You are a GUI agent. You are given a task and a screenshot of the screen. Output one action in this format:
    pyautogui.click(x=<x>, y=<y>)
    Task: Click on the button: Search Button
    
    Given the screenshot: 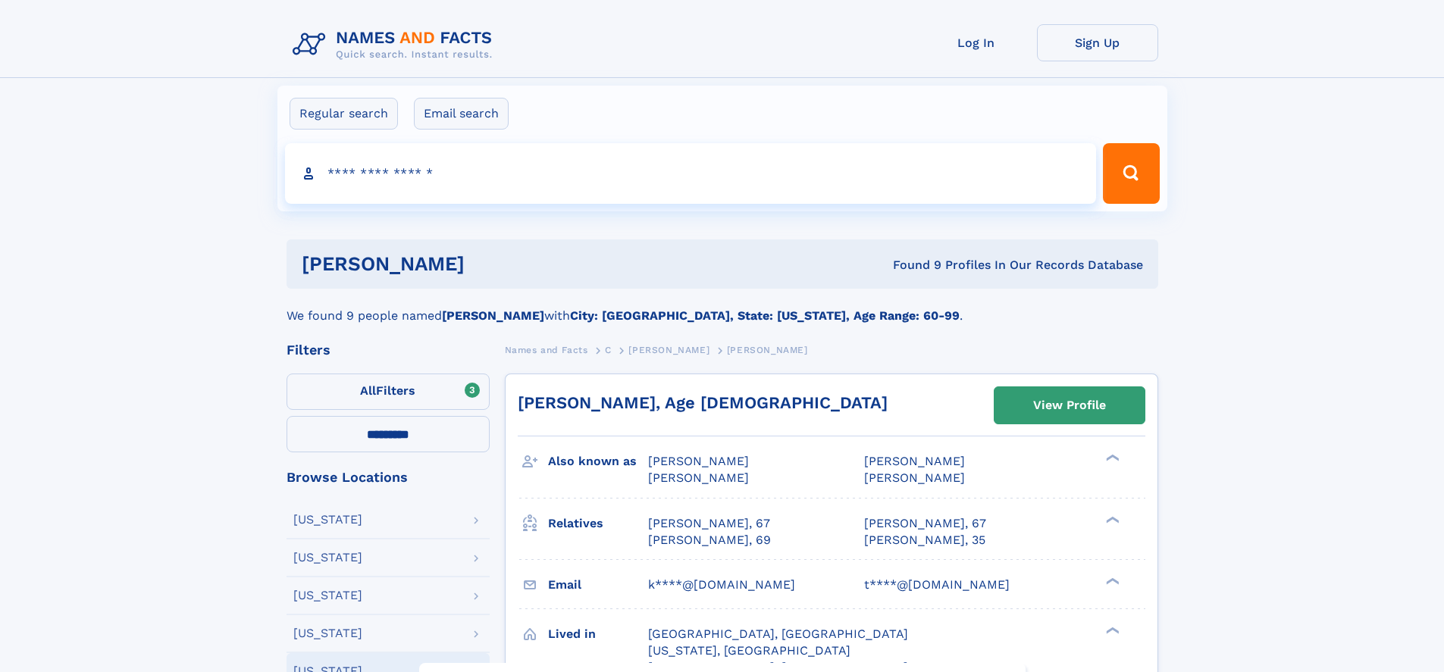 What is the action you would take?
    pyautogui.click(x=1131, y=174)
    